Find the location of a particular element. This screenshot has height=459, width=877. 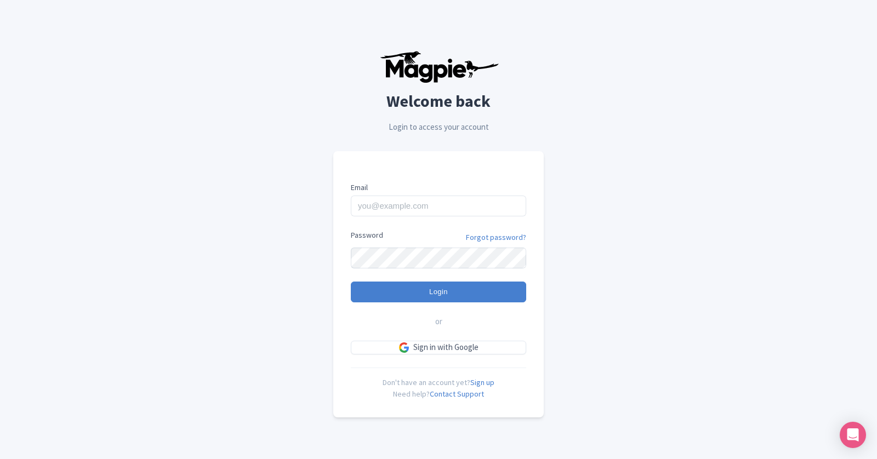

a: Sign up is located at coordinates (482, 383).